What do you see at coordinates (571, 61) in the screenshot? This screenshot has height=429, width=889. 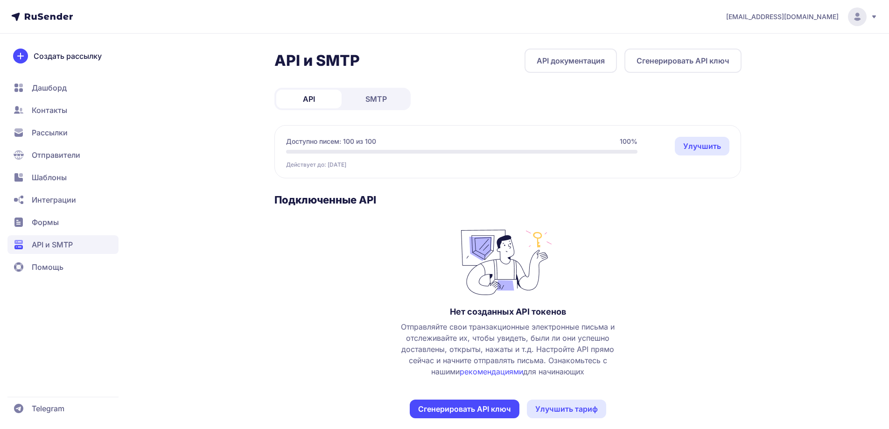 I see `a: API документация` at bounding box center [571, 61].